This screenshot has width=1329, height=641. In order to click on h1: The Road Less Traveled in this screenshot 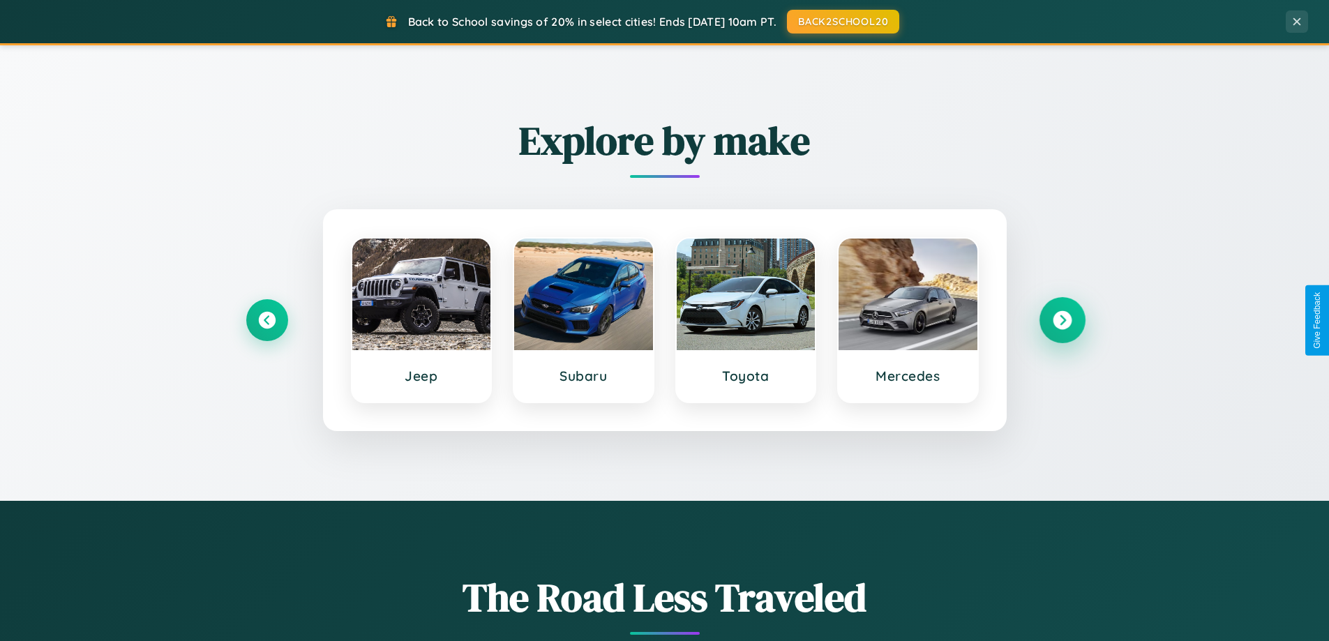, I will do `click(665, 597)`.